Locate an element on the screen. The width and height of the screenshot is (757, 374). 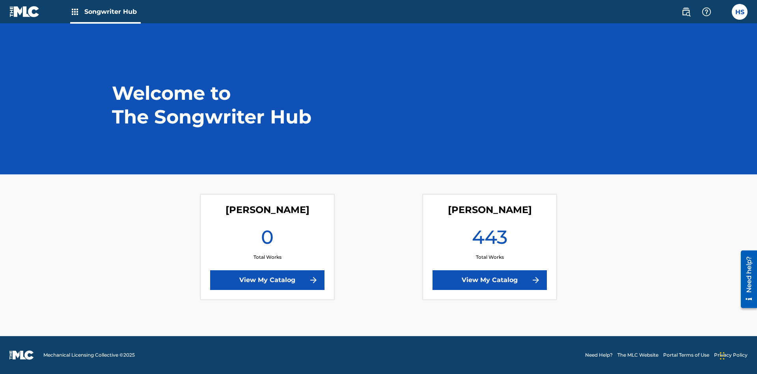
h1: Welcome to The Songwriter Hub is located at coordinates (213, 105).